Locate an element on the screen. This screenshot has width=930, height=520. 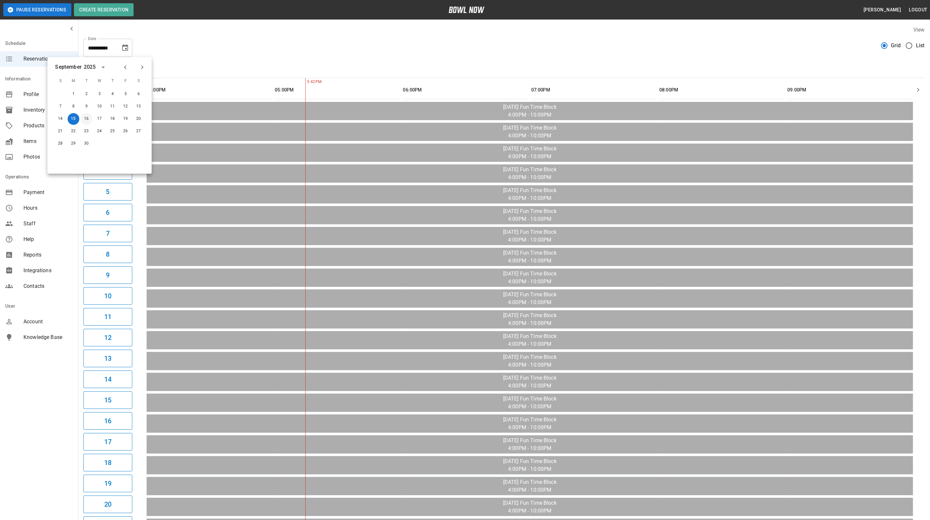
h6: 8 is located at coordinates (108, 254).